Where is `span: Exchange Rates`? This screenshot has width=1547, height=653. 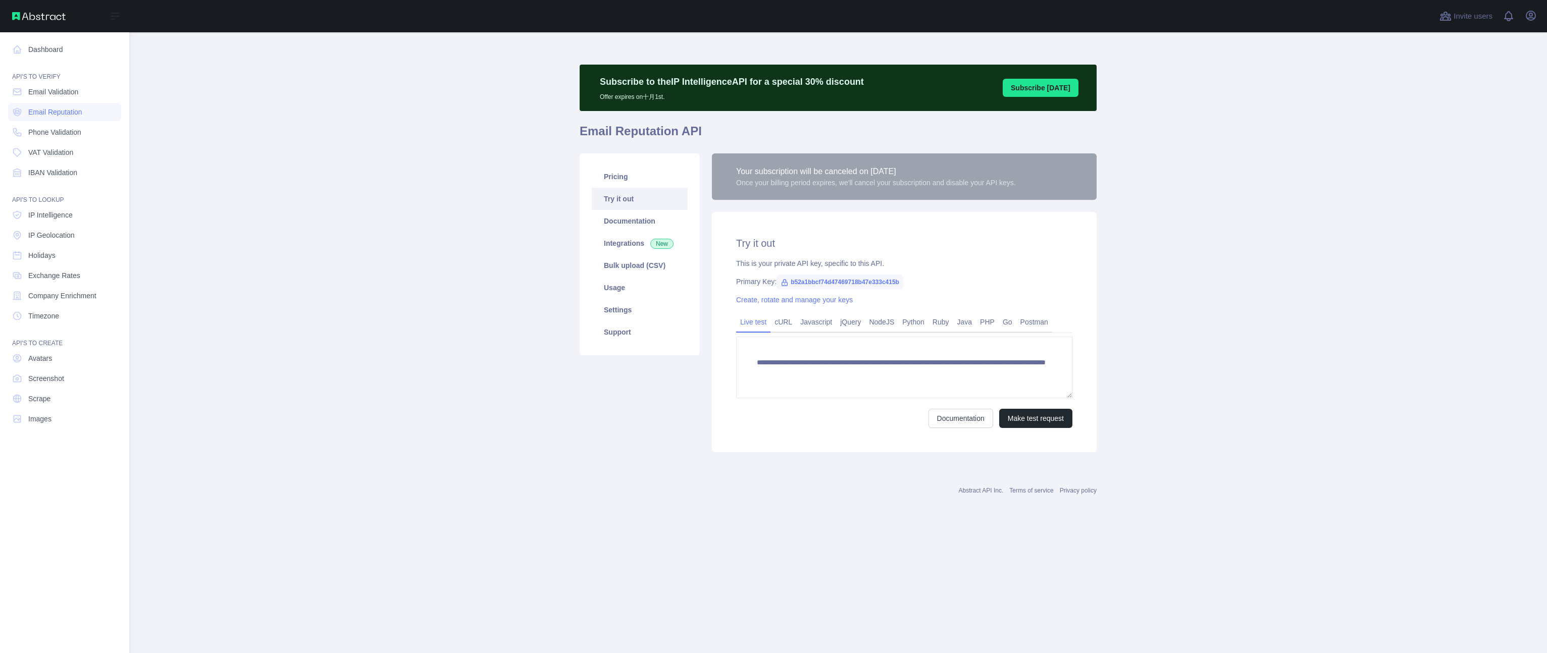 span: Exchange Rates is located at coordinates (54, 276).